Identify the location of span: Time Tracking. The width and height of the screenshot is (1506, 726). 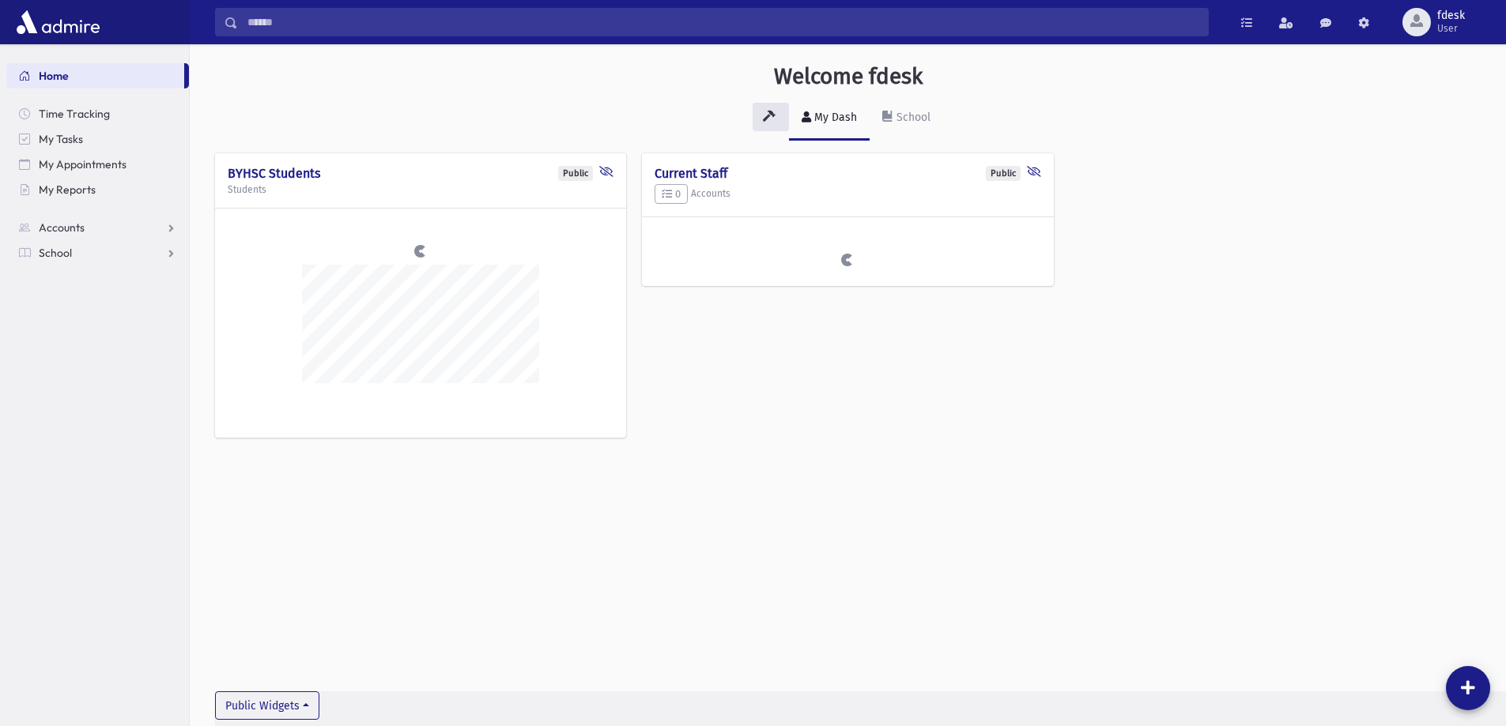
(74, 114).